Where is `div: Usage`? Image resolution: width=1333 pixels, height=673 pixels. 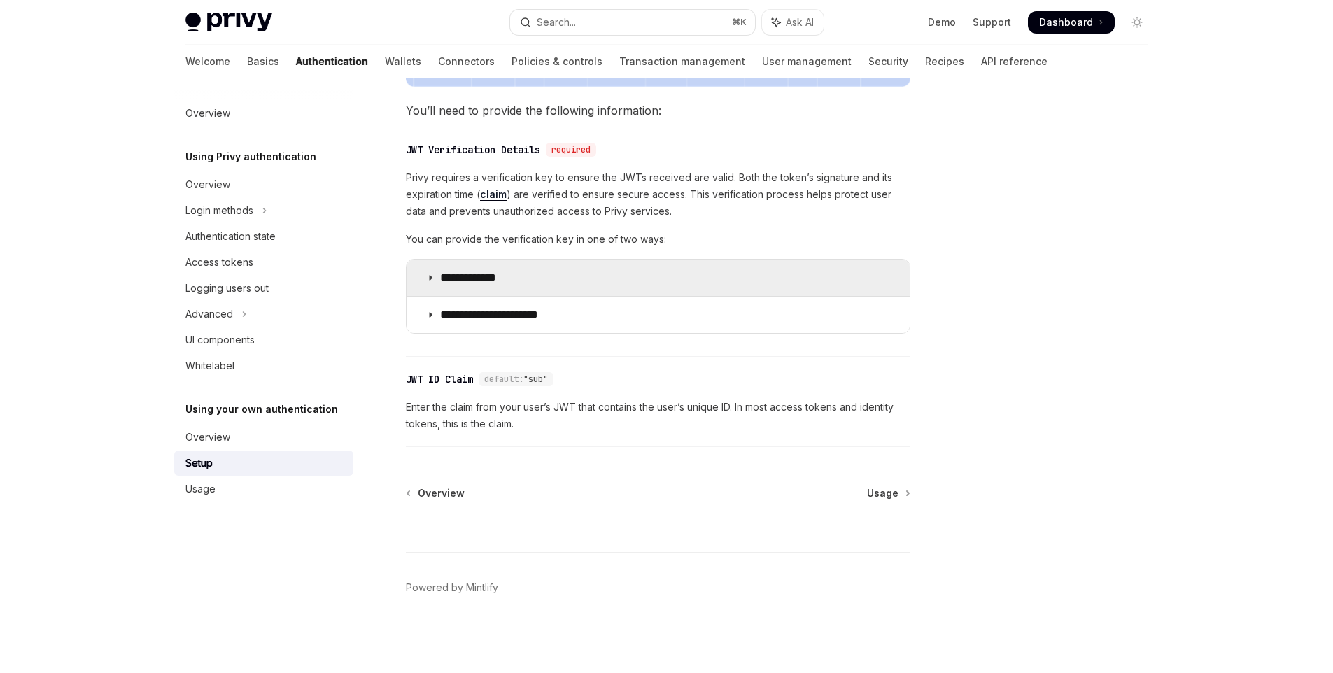 div: Usage is located at coordinates (200, 489).